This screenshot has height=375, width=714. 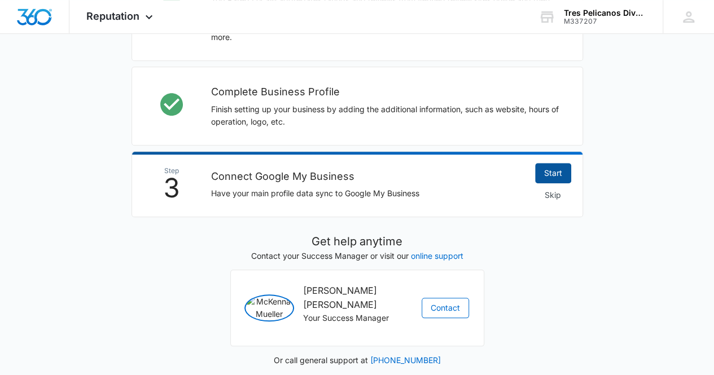 What do you see at coordinates (553, 195) in the screenshot?
I see `button: Skip` at bounding box center [553, 195].